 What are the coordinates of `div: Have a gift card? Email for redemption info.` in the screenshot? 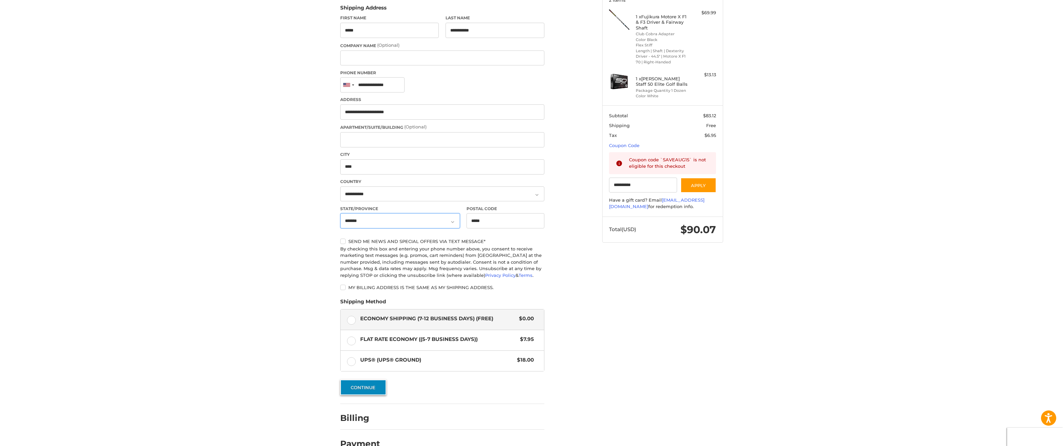 It's located at (663, 203).